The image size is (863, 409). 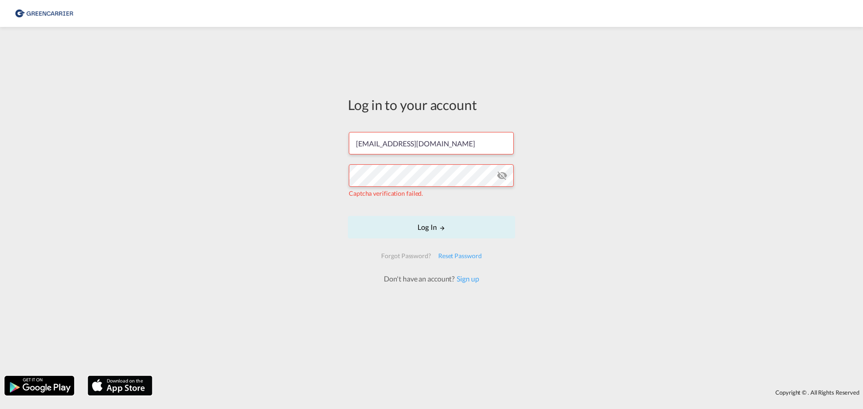 What do you see at coordinates (431, 143) in the screenshot?
I see `input: Enter email/phone number` at bounding box center [431, 143].